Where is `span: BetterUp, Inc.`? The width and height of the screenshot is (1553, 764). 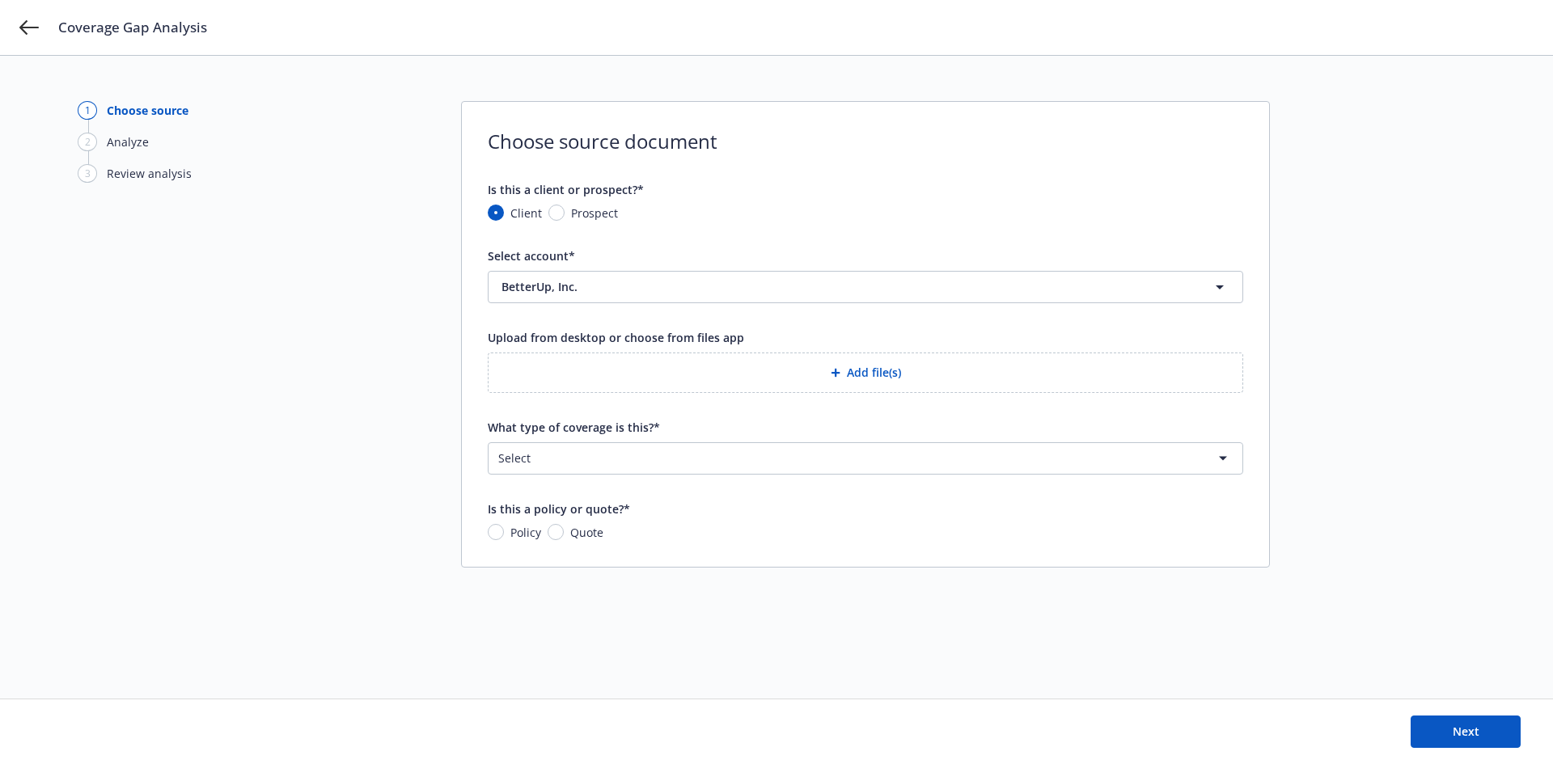
span: BetterUp, Inc. is located at coordinates (820, 286).